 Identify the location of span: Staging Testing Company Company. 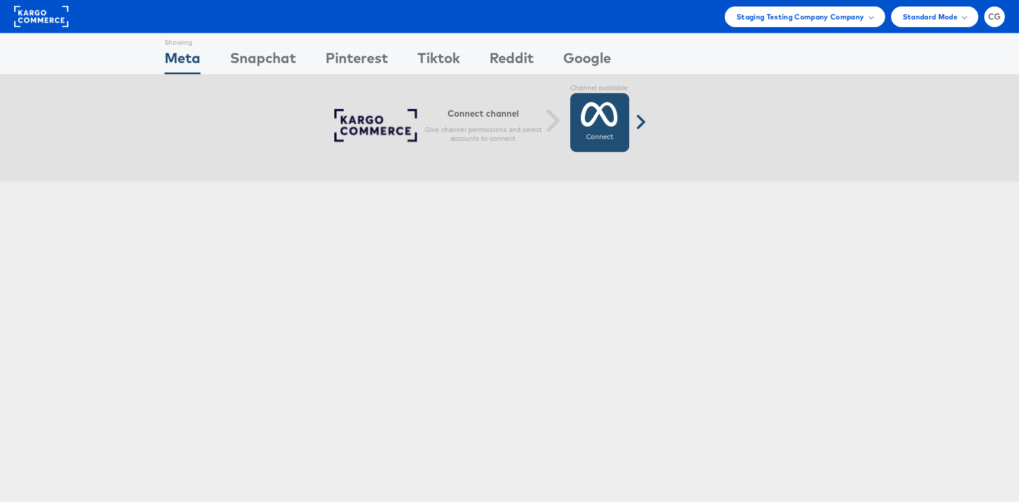
(800, 17).